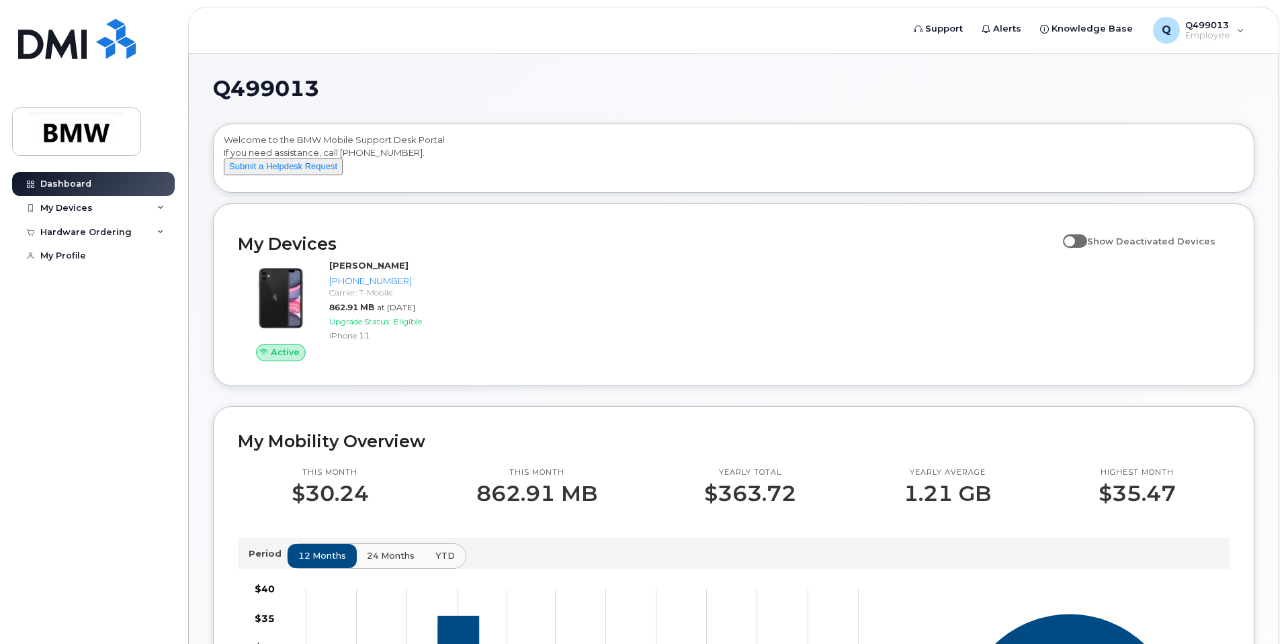  What do you see at coordinates (947, 473) in the screenshot?
I see `p: Yearly average` at bounding box center [947, 473].